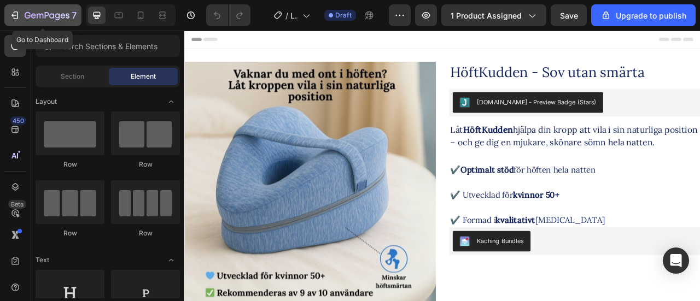 The height and width of the screenshot is (301, 700). What do you see at coordinates (421, 241) in the screenshot?
I see `strong: kvalitativt` at bounding box center [421, 241].